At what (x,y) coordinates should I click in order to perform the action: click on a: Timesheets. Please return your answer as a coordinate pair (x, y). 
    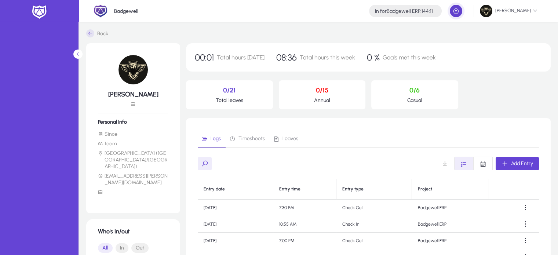
    Looking at the image, I should click on (248, 139).